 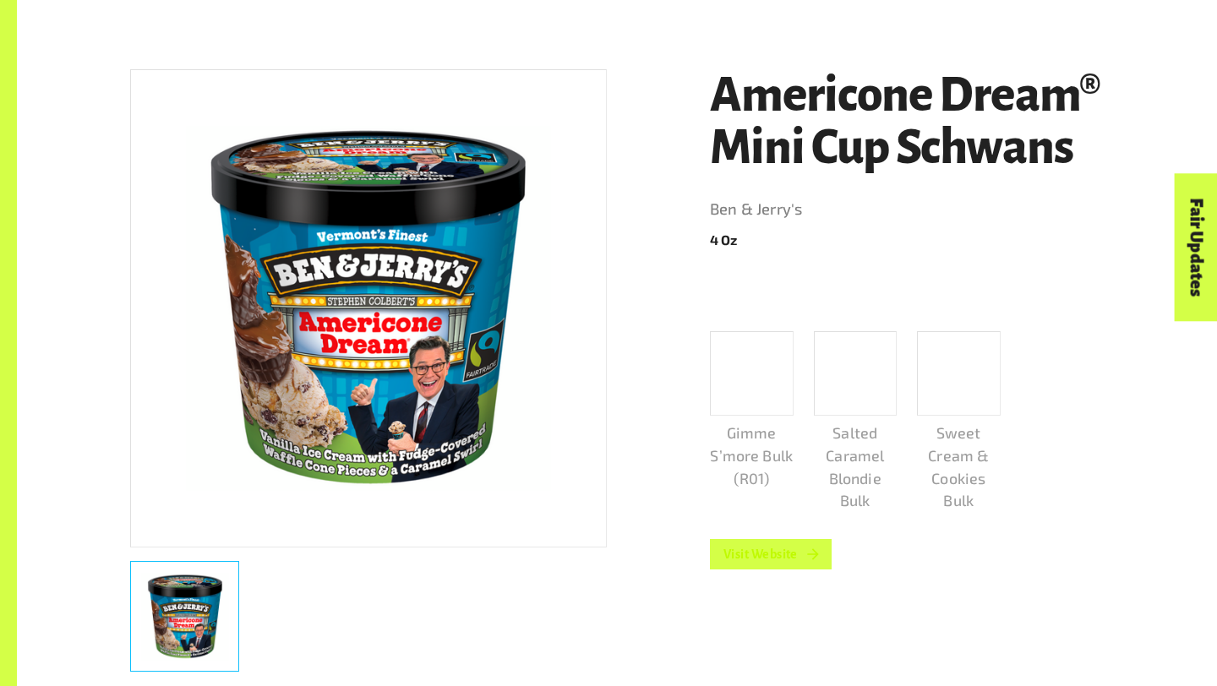 I want to click on a: Sweet Cream & Cookies Bulk, so click(x=959, y=422).